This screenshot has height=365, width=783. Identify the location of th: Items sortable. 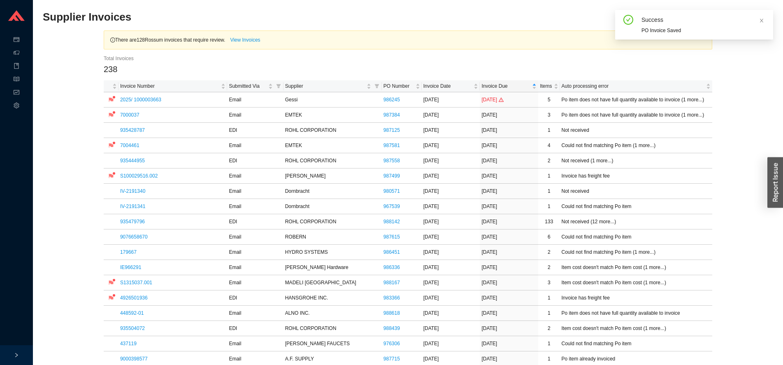
(549, 86).